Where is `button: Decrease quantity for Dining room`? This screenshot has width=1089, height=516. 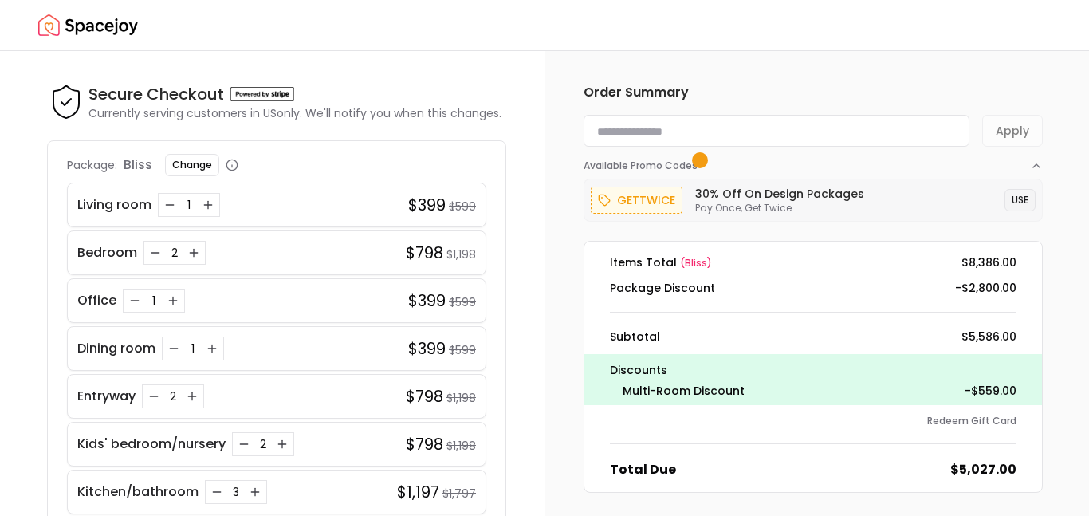 button: Decrease quantity for Dining room is located at coordinates (174, 348).